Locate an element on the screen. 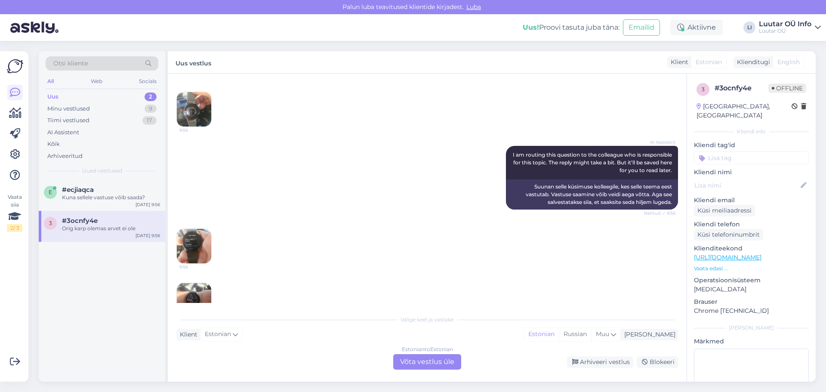 The image size is (826, 392). span: English is located at coordinates (789, 62).